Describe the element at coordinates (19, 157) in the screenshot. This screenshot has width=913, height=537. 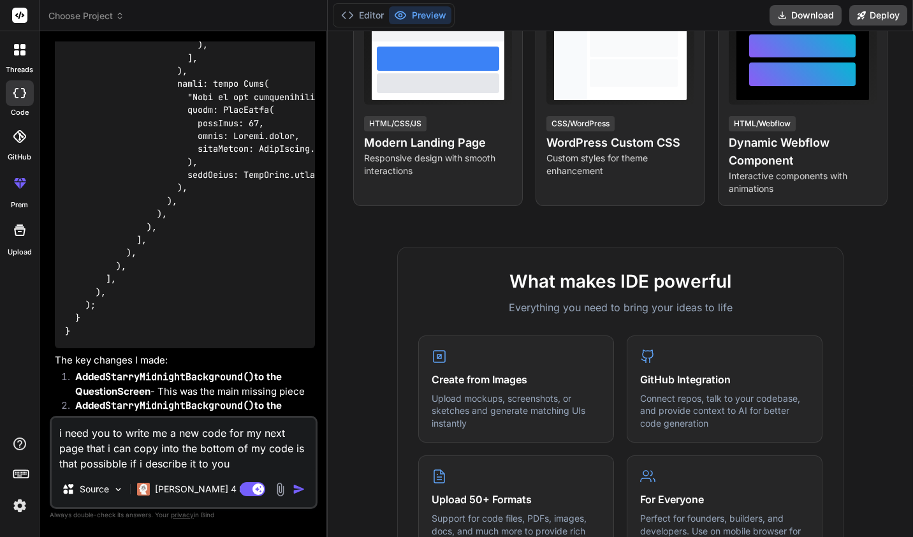
I see `label: GitHub` at that location.